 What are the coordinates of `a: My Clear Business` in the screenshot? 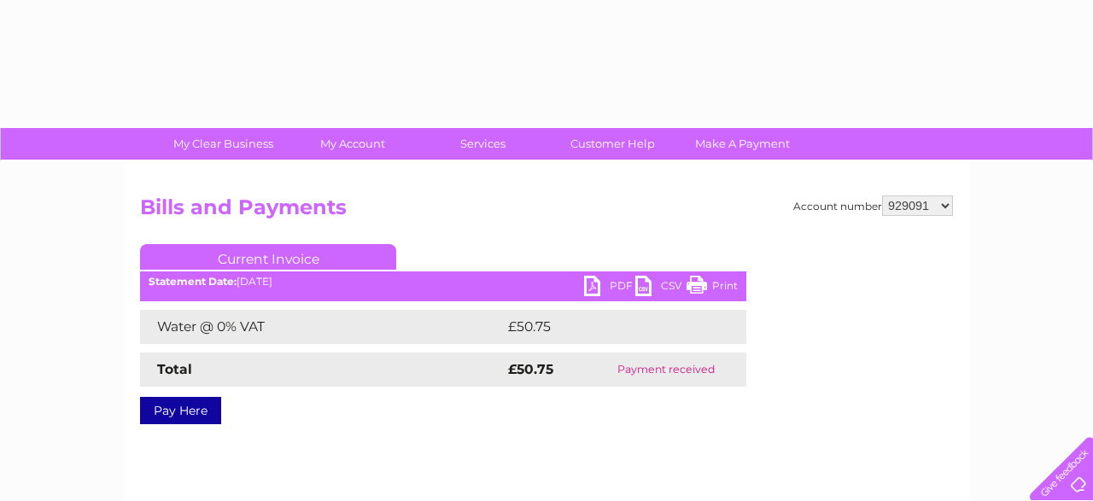 It's located at (223, 143).